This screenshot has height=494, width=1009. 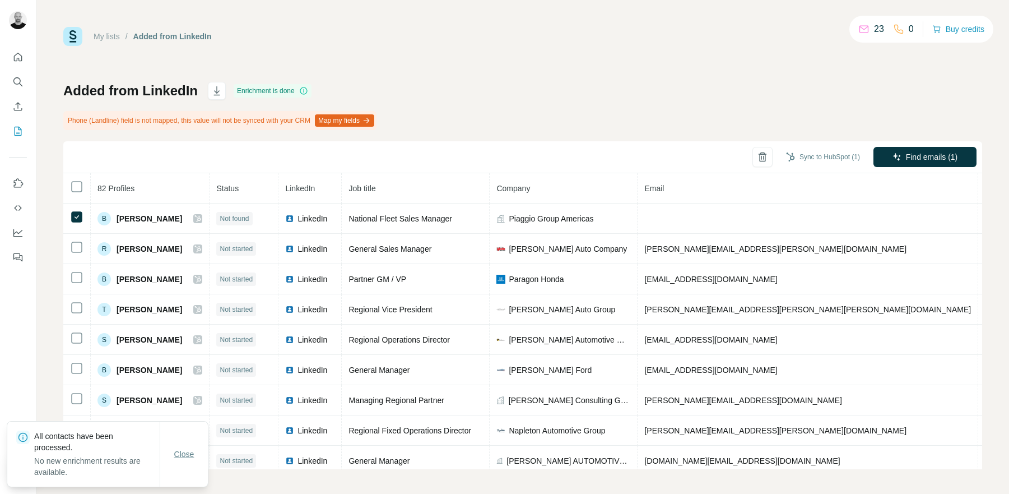 What do you see at coordinates (272, 91) in the screenshot?
I see `div: Enrichment is done` at bounding box center [272, 91].